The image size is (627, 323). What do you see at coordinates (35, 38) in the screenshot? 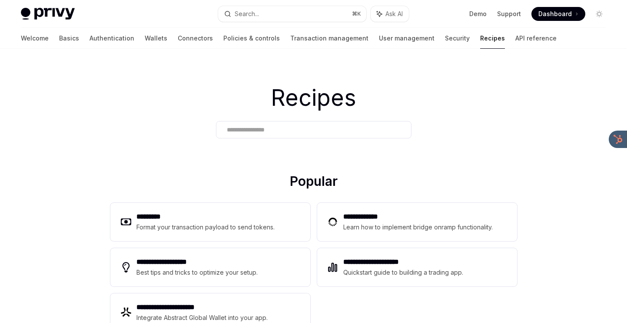
I see `a: Welcome` at bounding box center [35, 38].